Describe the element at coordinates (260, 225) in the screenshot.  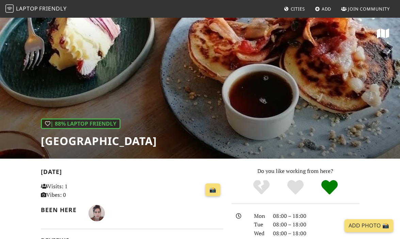
I see `div: Tue` at that location.